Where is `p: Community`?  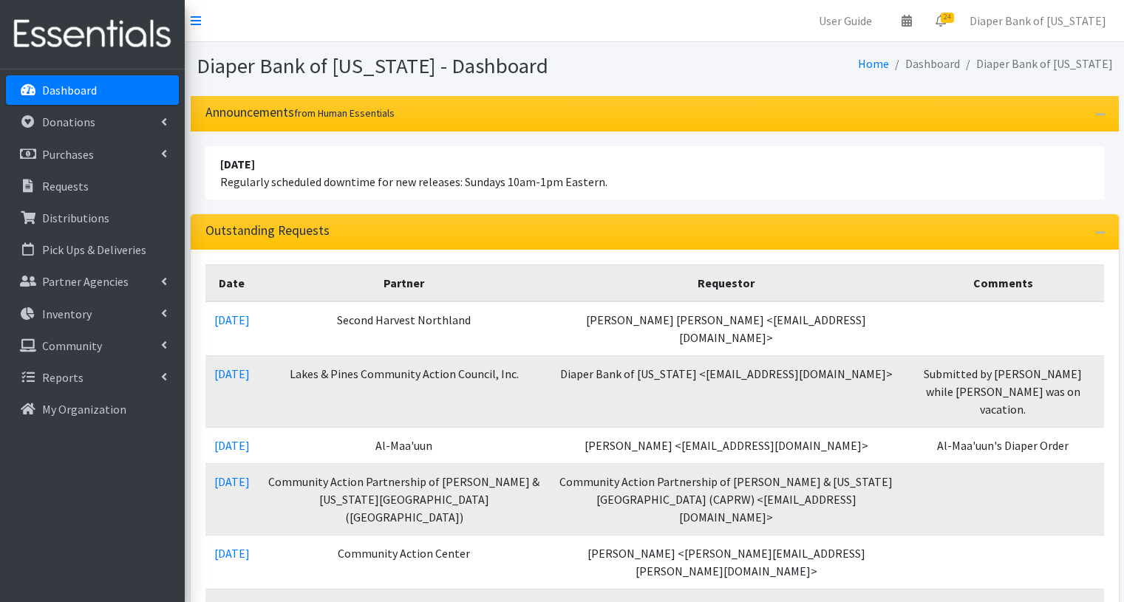
p: Community is located at coordinates (72, 346).